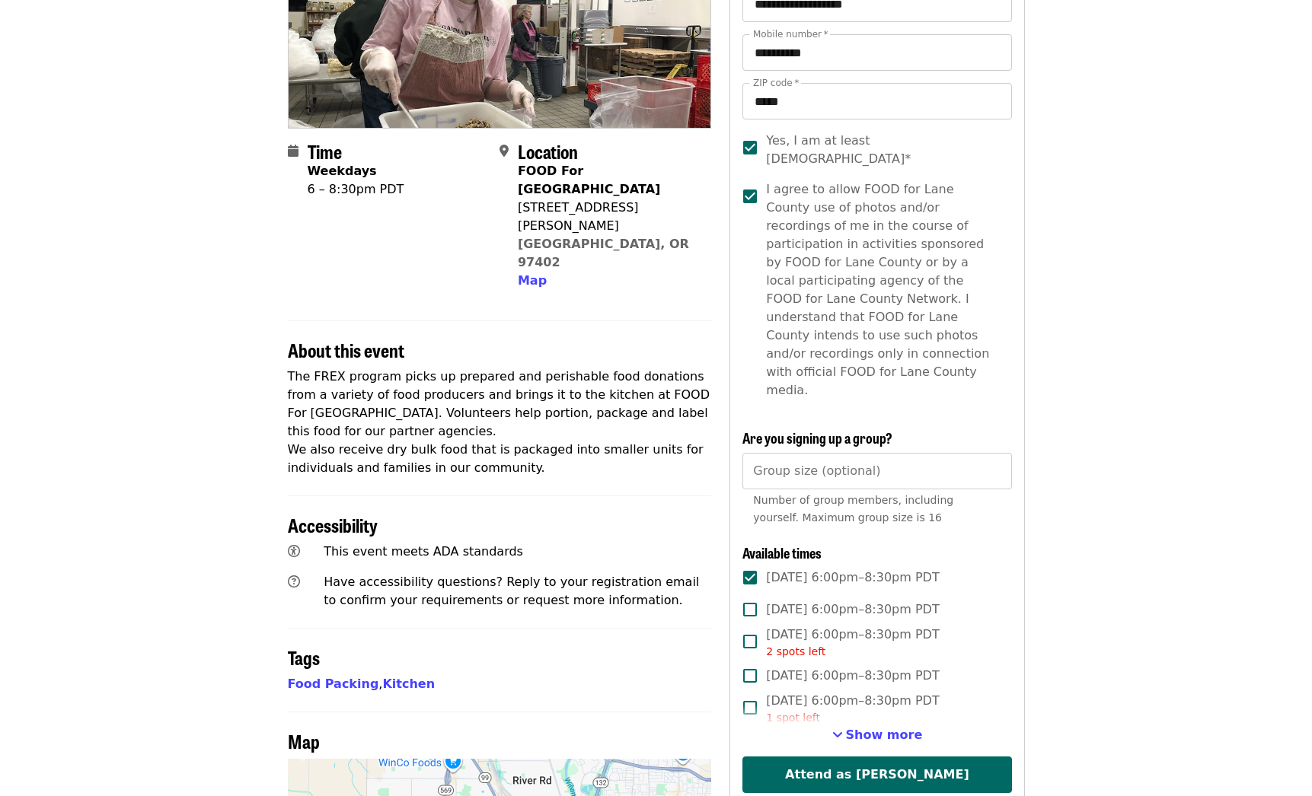 This screenshot has width=1312, height=796. Describe the element at coordinates (882, 290) in the screenshot. I see `span: I agree to allow FOOD for Lane County use of photos and/or recordings of me in the course of part...` at that location.